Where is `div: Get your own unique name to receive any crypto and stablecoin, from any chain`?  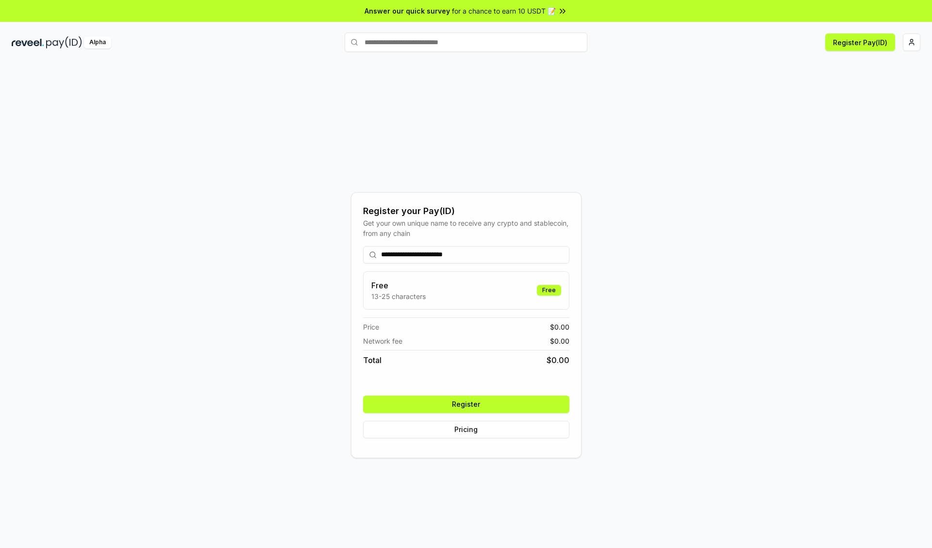
div: Get your own unique name to receive any crypto and stablecoin, from any chain is located at coordinates (466, 228).